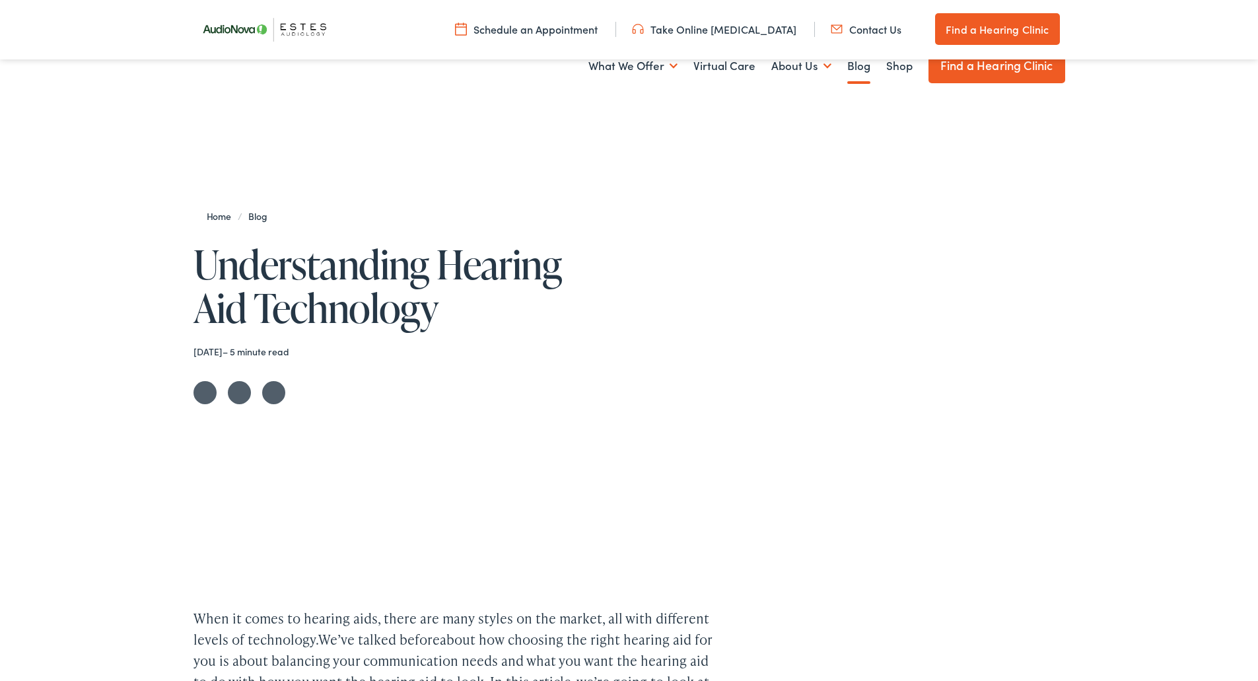 Image resolution: width=1258 pixels, height=681 pixels. I want to click on a: We’ve talked before, so click(379, 639).